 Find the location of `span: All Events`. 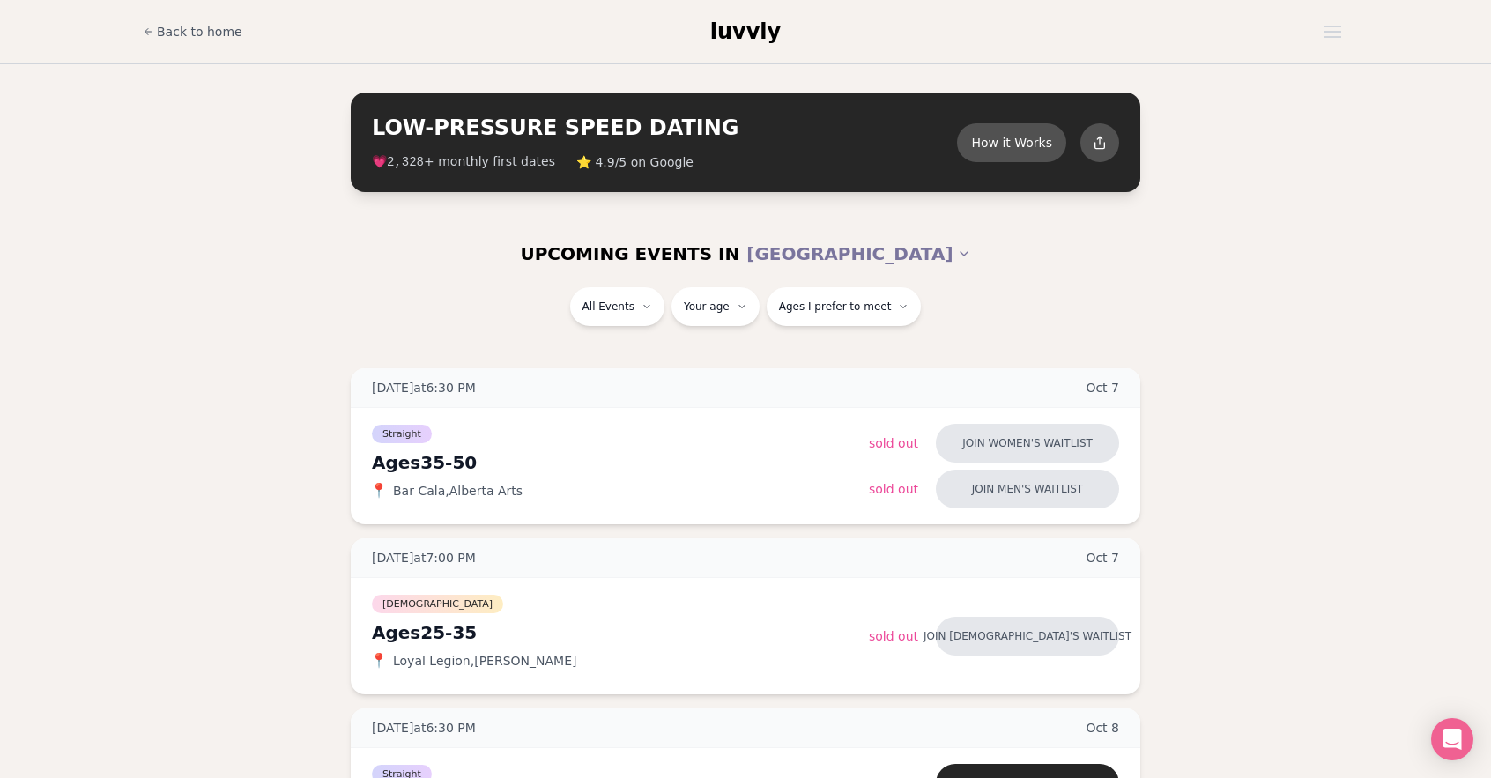

span: All Events is located at coordinates (608, 307).